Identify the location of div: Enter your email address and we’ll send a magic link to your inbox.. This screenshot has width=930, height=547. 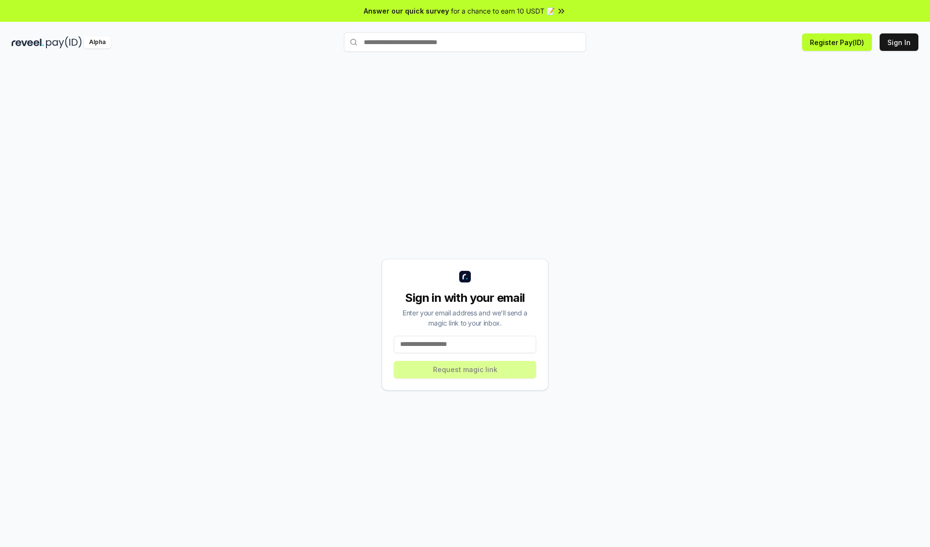
(465, 318).